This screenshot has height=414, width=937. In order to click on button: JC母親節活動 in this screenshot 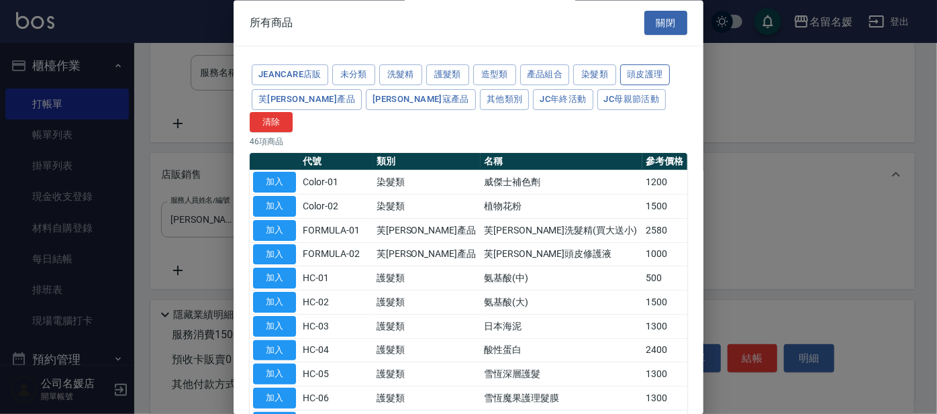, I will do `click(631, 99)`.